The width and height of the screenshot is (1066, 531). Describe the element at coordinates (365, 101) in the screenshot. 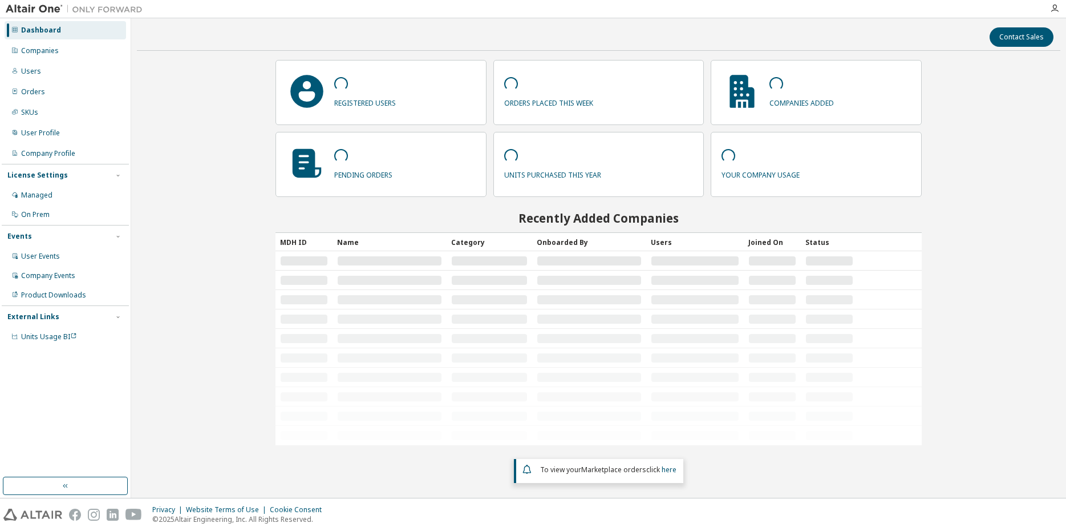

I see `p: registered users` at that location.